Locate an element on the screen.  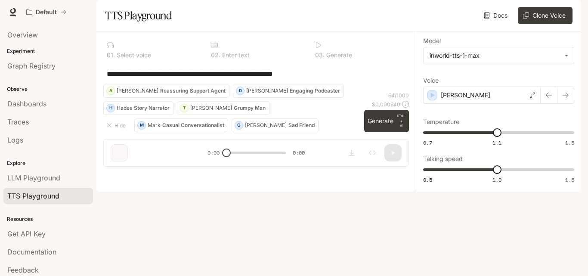
div: H is located at coordinates (111, 108).